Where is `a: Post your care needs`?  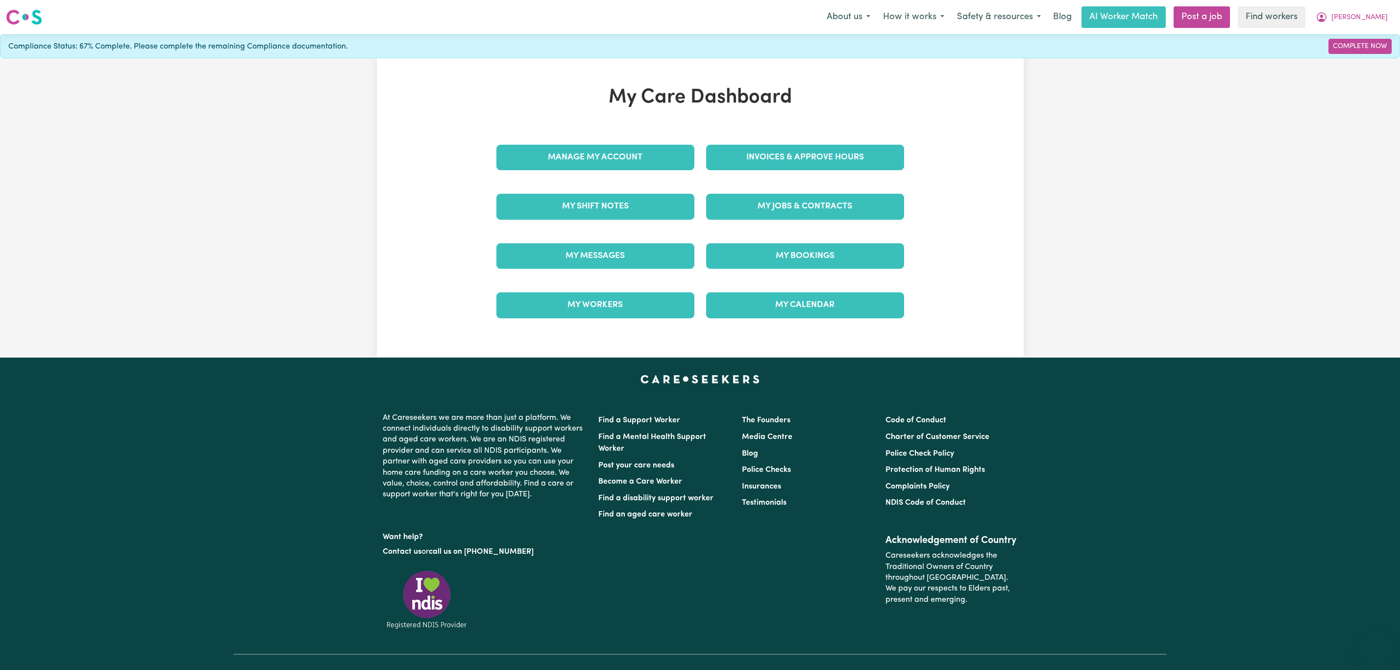
a: Post your care needs is located at coordinates (636, 465).